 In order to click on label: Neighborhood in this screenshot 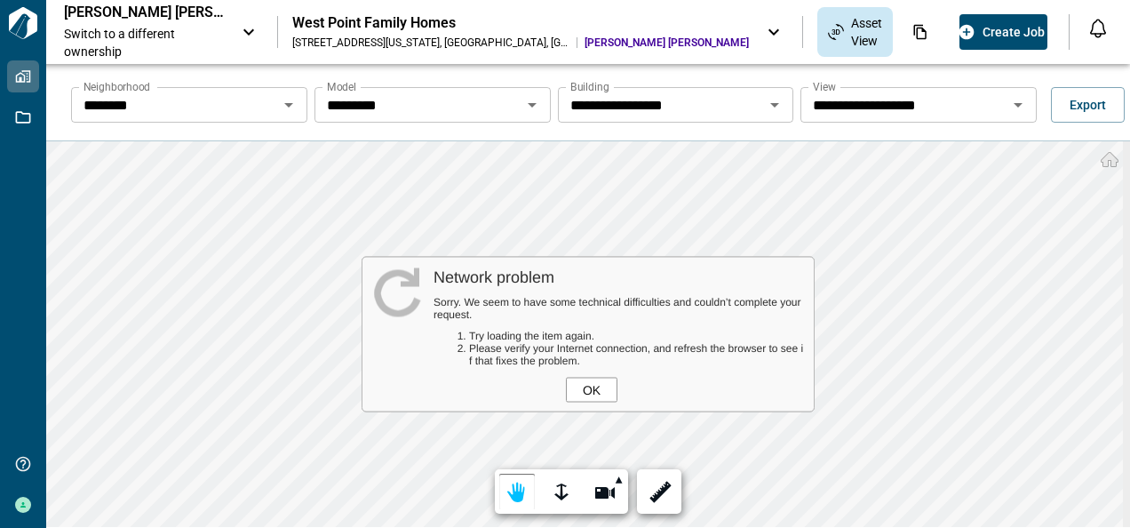, I will do `click(116, 86)`.